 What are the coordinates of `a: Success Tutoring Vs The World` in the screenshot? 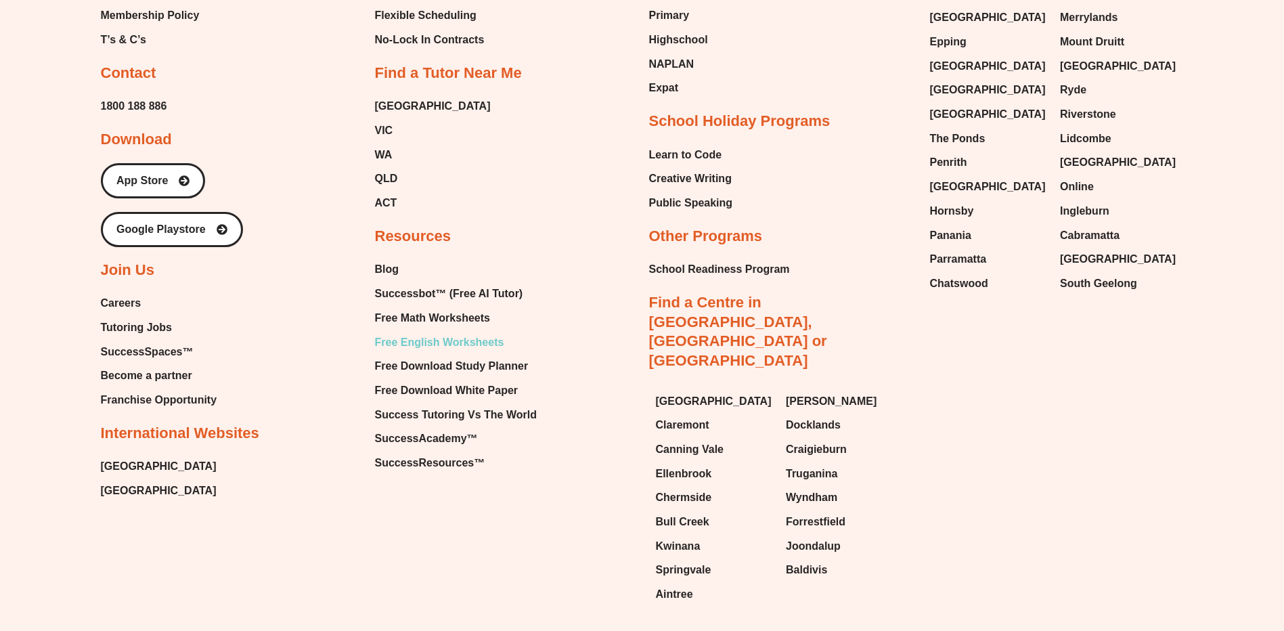 It's located at (455, 415).